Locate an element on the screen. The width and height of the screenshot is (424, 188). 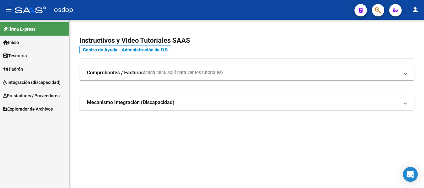
span: Padrón is located at coordinates (13, 69).